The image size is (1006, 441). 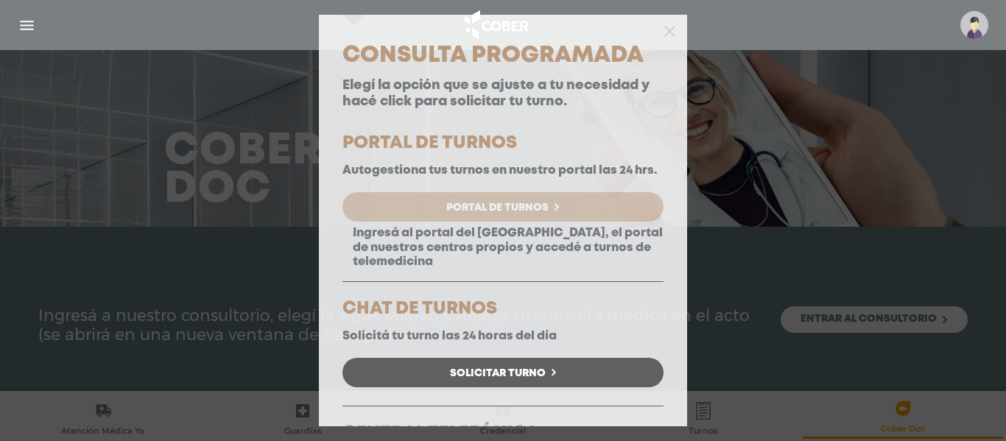 I want to click on span: Portal de Turnos, so click(x=497, y=208).